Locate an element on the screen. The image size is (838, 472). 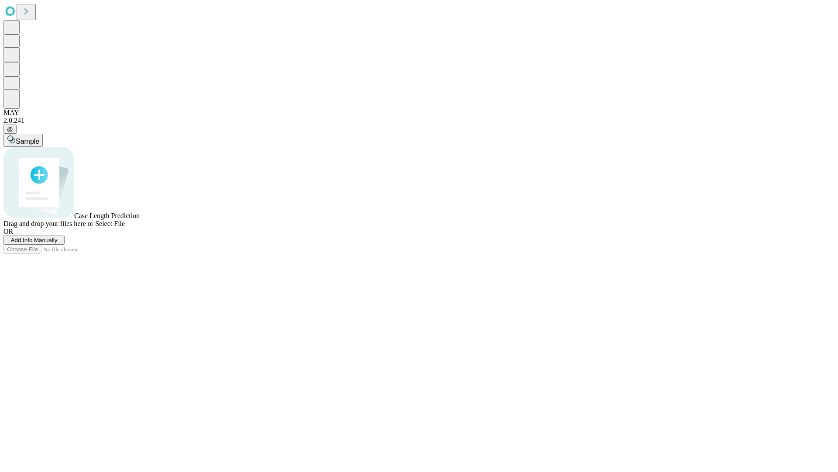
span: Drag and drop your files here or is located at coordinates (48, 223).